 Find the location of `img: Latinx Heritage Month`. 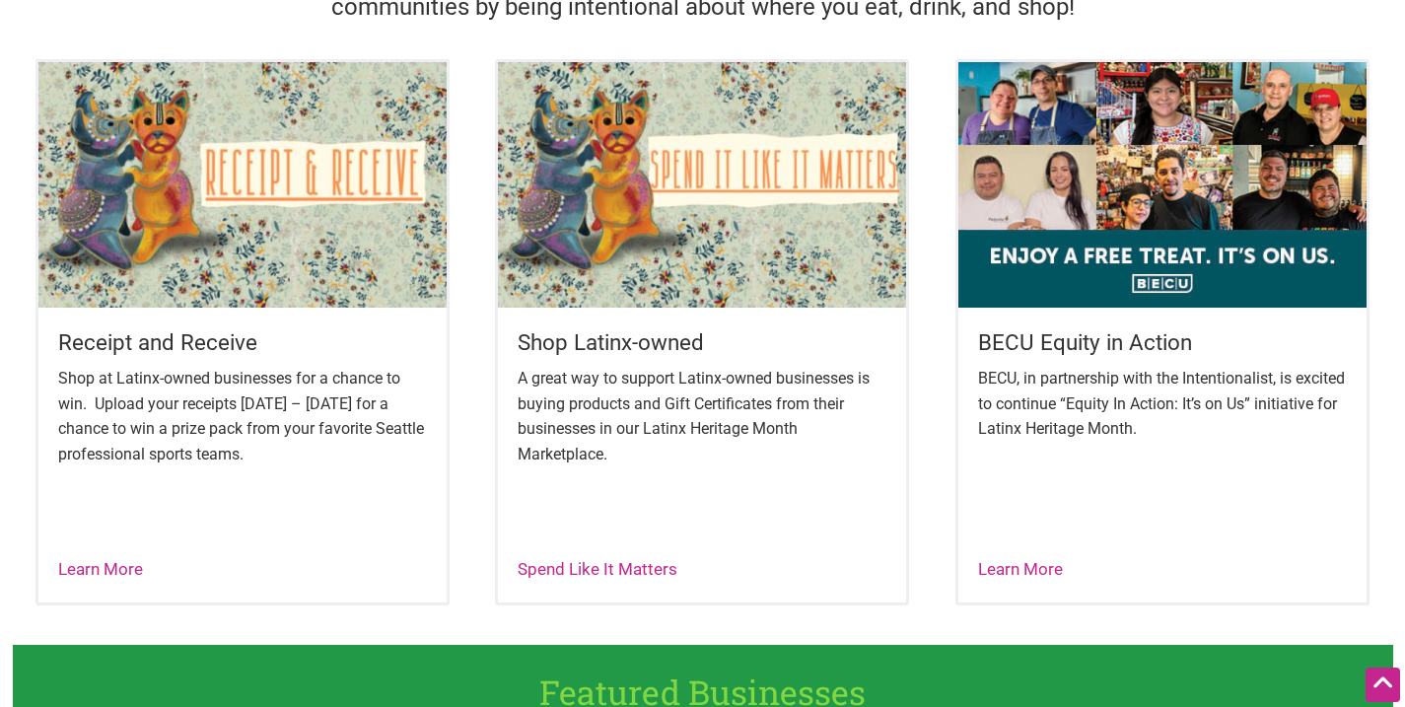

img: Latinx Heritage Month is located at coordinates (1162, 184).